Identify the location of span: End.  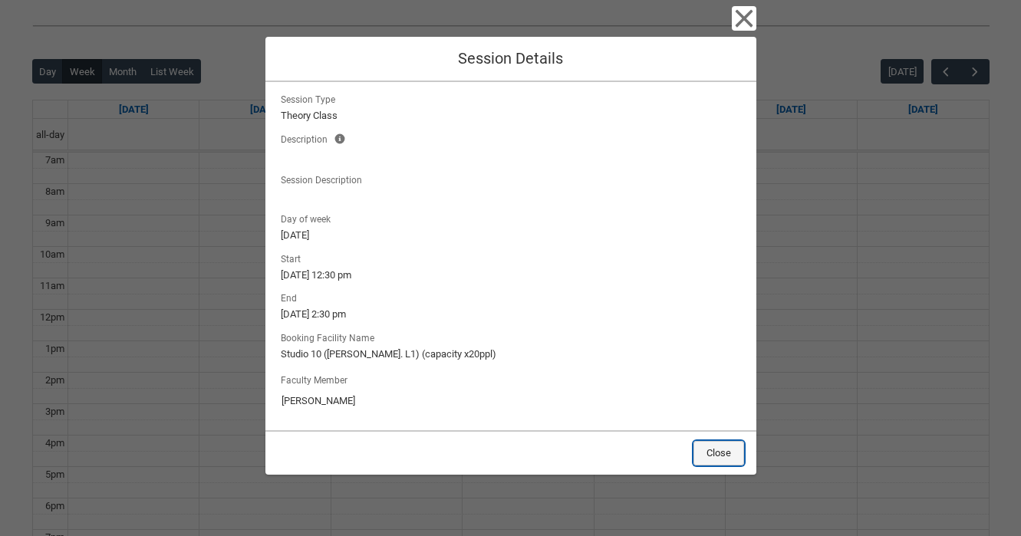
(292, 297).